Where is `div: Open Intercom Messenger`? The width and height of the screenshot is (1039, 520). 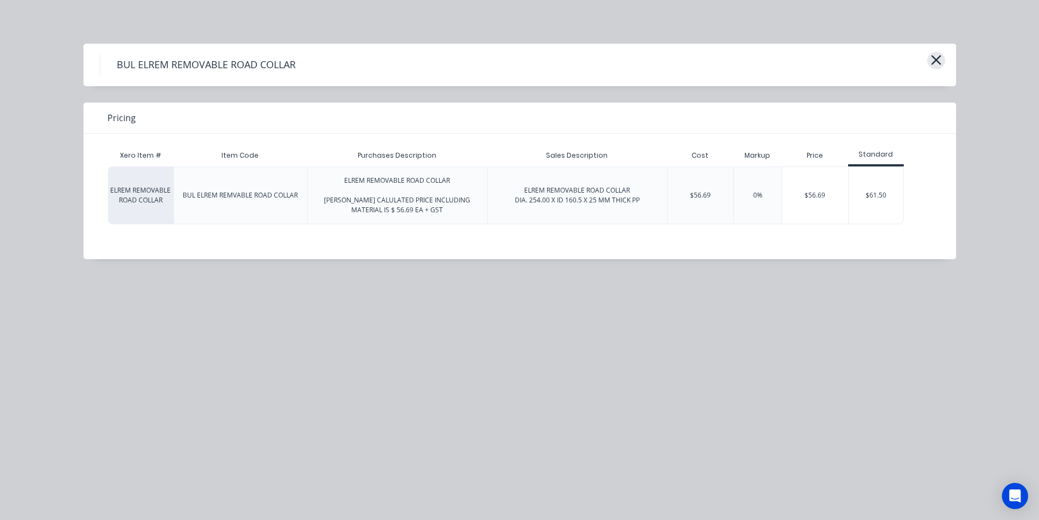 div: Open Intercom Messenger is located at coordinates (1015, 496).